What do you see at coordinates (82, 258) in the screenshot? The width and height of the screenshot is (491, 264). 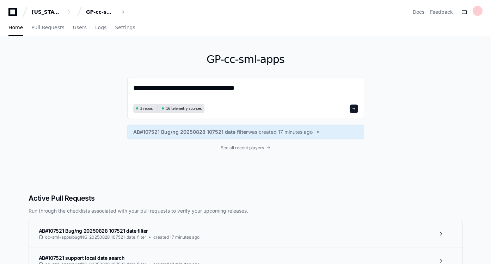 I see `span: AB#107521 support local date search` at bounding box center [82, 258].